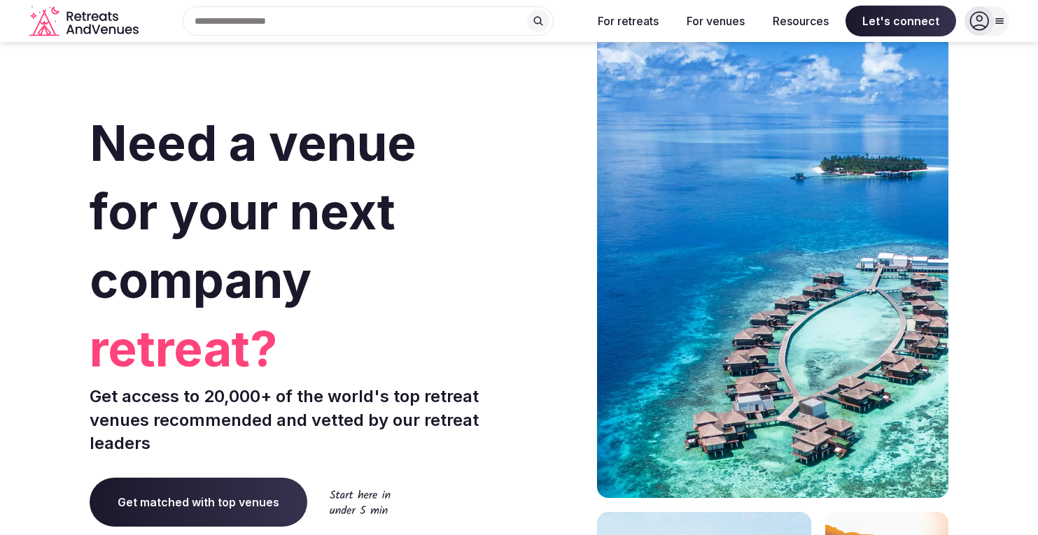 The width and height of the screenshot is (1038, 535). I want to click on svg: Retreats and Venues company logo, so click(85, 21).